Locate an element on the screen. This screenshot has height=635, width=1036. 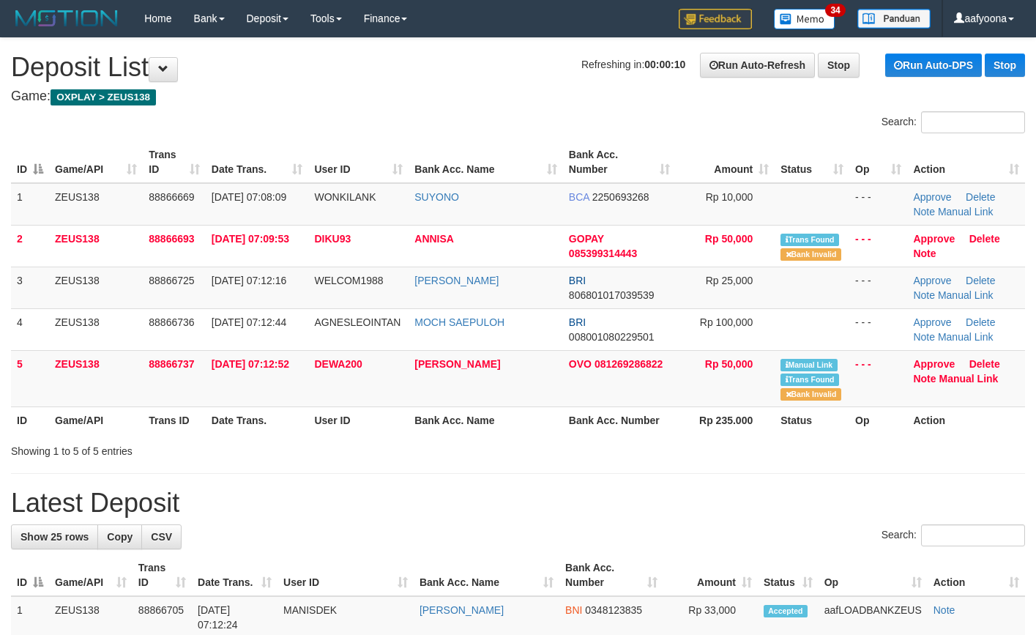
td: 3 is located at coordinates (30, 287).